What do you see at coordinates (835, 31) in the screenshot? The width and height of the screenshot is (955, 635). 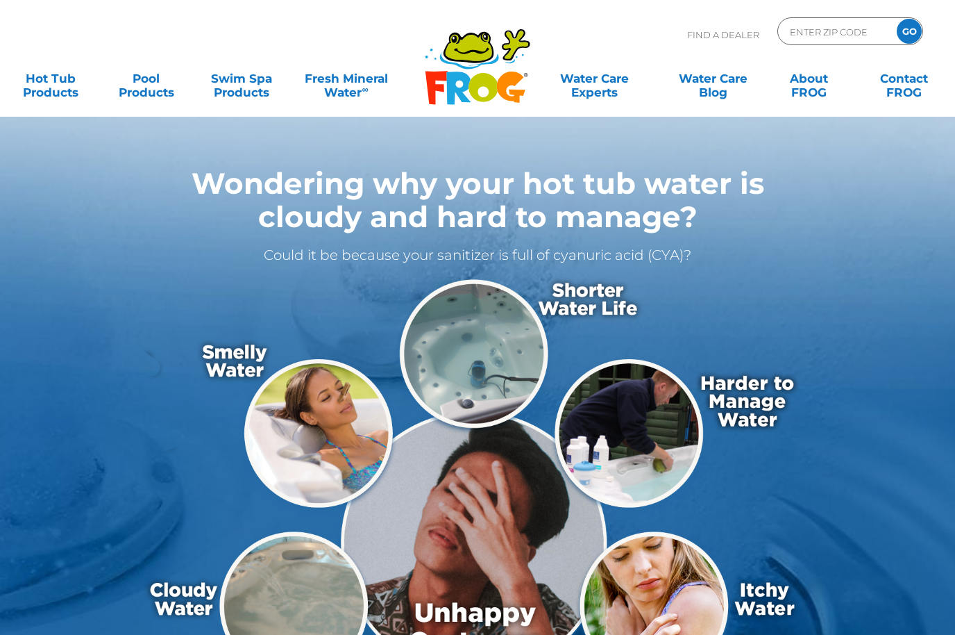 I see `input: Zip Code Form` at bounding box center [835, 31].